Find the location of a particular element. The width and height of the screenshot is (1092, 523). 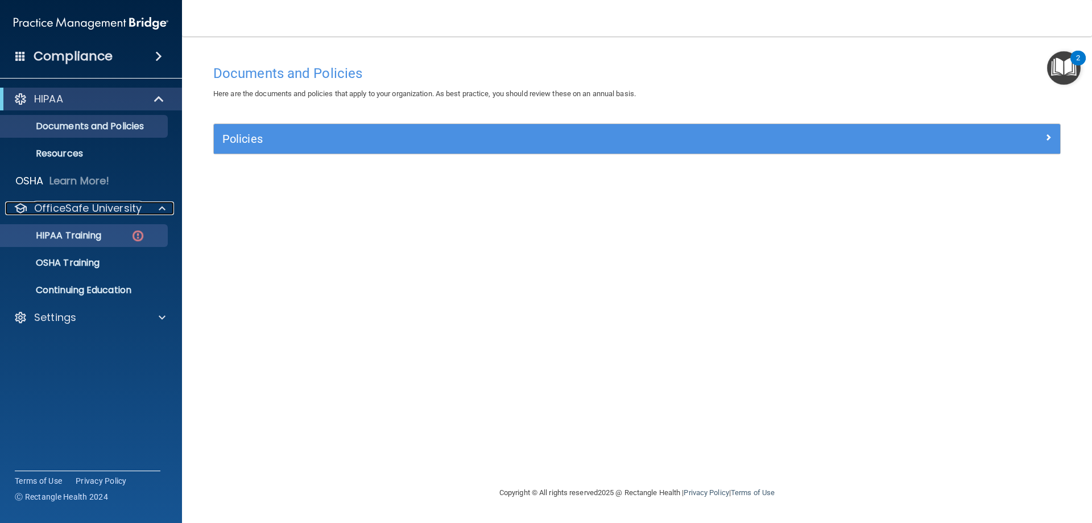

span: Ⓒ Rectangle Health 2024 is located at coordinates (61, 496).